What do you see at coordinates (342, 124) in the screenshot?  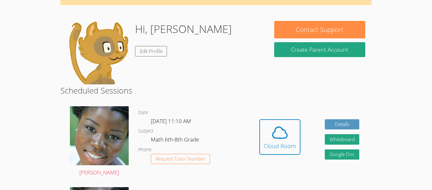 I see `a: Details` at bounding box center [342, 124].